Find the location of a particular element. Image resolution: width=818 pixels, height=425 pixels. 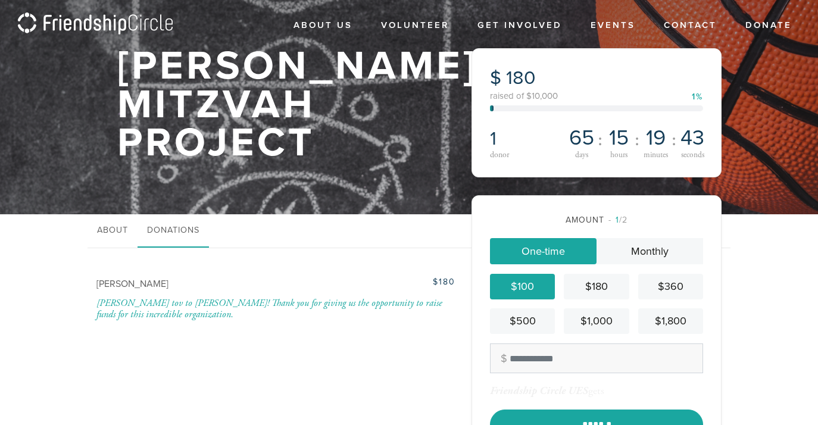

span: /2 is located at coordinates (618, 220).